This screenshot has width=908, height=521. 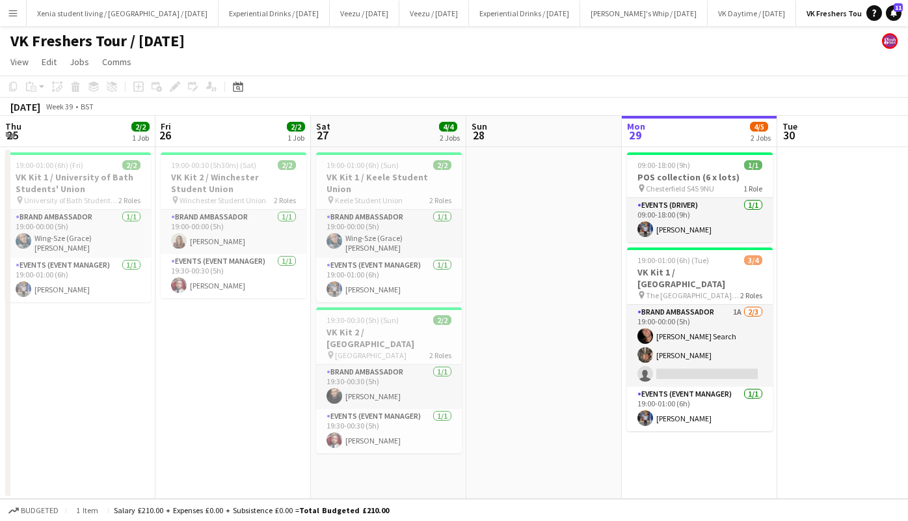 I want to click on span: Winchester Student Union, so click(x=223, y=200).